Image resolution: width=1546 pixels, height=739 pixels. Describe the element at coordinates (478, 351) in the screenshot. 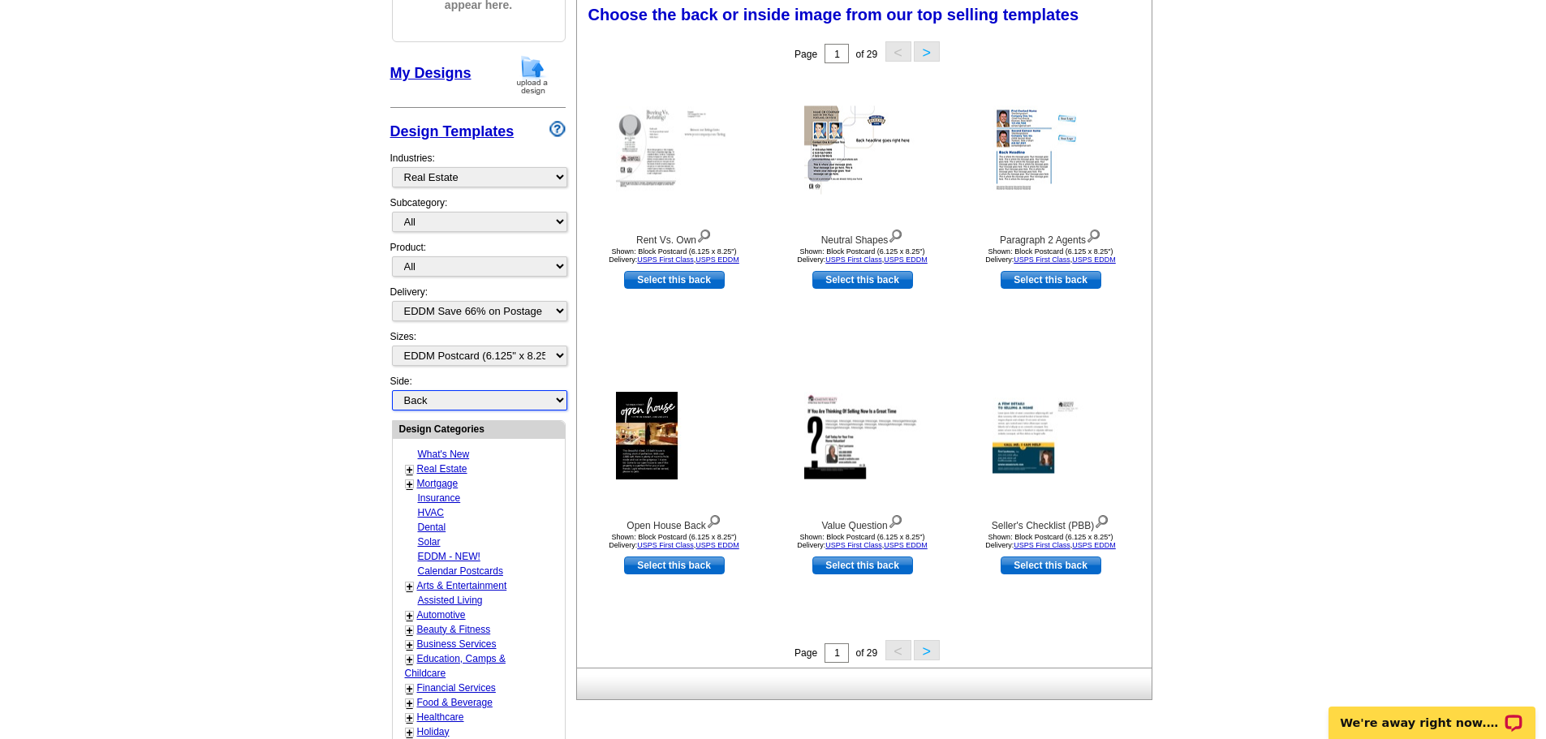

I see `div: Sizes:` at that location.